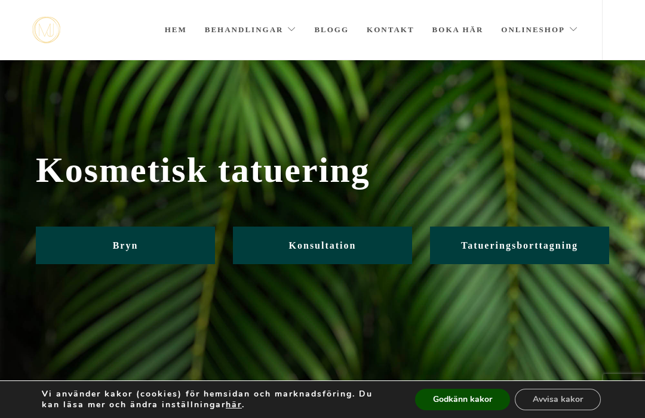  What do you see at coordinates (322, 245) in the screenshot?
I see `a: Konsultation` at bounding box center [322, 245].